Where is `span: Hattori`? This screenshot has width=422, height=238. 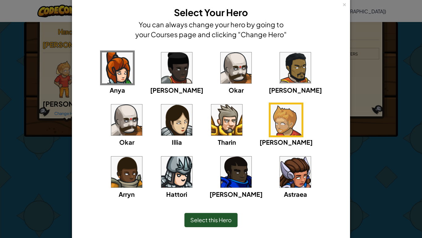 span: Hattori is located at coordinates (177, 194).